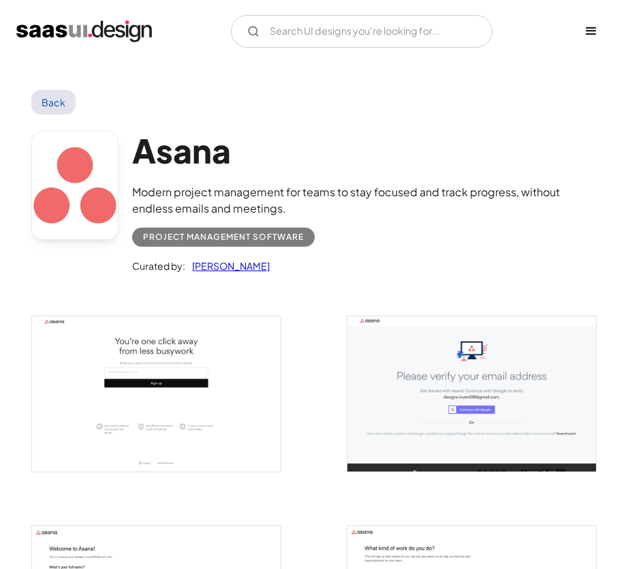 The width and height of the screenshot is (628, 569). What do you see at coordinates (364, 150) in the screenshot?
I see `h1: Asana` at bounding box center [364, 150].